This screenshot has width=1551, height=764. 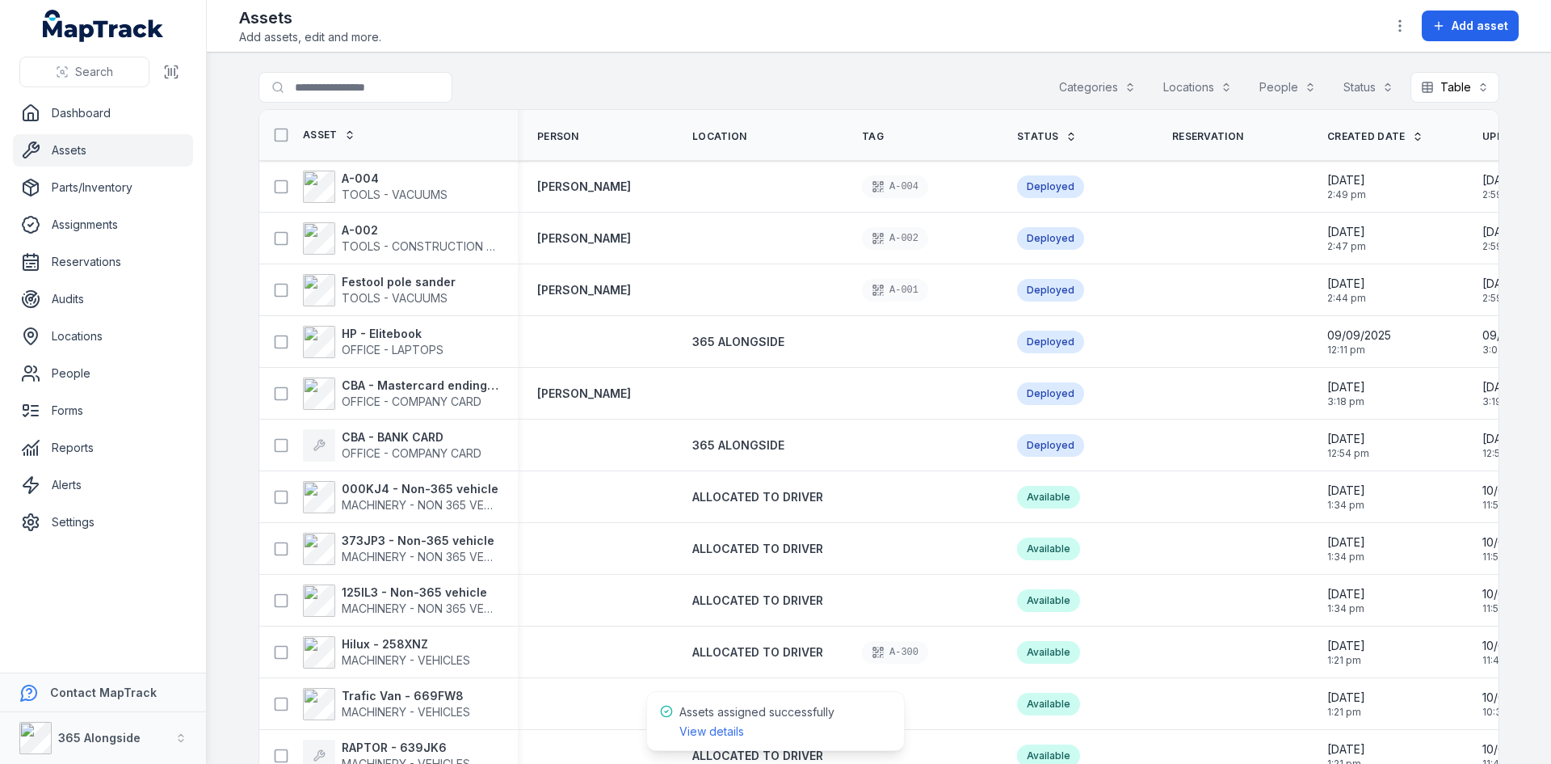 What do you see at coordinates (401, 393) in the screenshot?
I see `a: CBA - Mastercard ending 4187OFFICE - COMPANY CARD` at bounding box center [401, 393].